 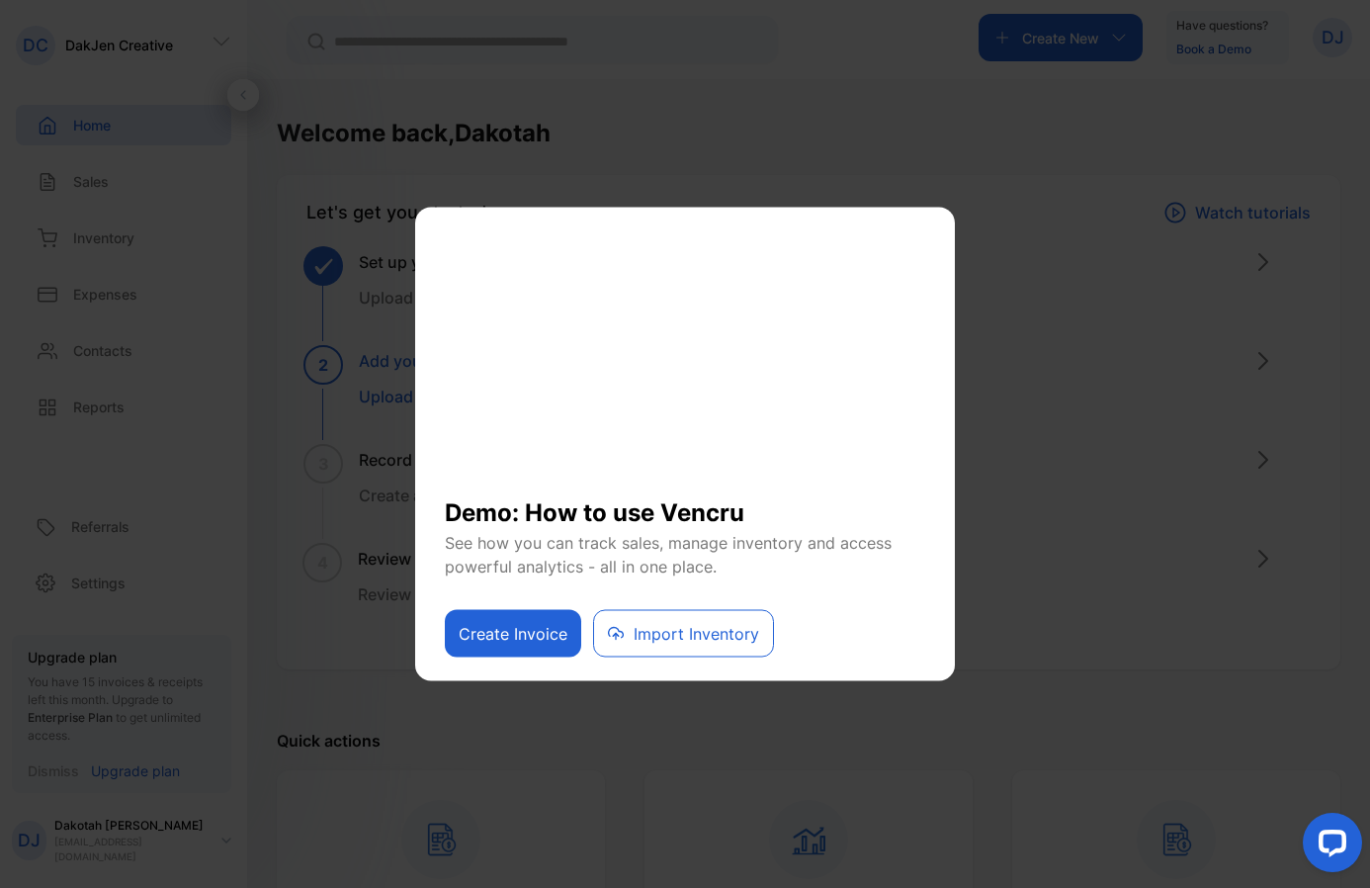 What do you see at coordinates (513, 634) in the screenshot?
I see `button: Create Invoice` at bounding box center [513, 634].